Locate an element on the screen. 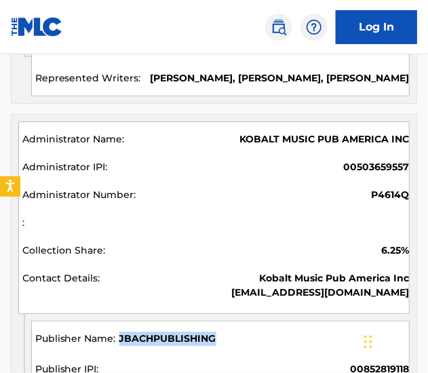 Image resolution: width=428 pixels, height=373 pixels. span: P4614Q is located at coordinates (390, 195).